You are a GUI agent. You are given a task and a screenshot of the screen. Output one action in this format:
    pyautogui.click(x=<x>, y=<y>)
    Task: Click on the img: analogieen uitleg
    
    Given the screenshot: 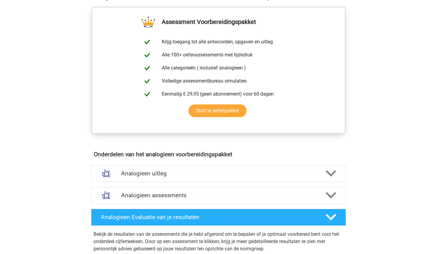 What is the action you would take?
    pyautogui.click(x=106, y=173)
    